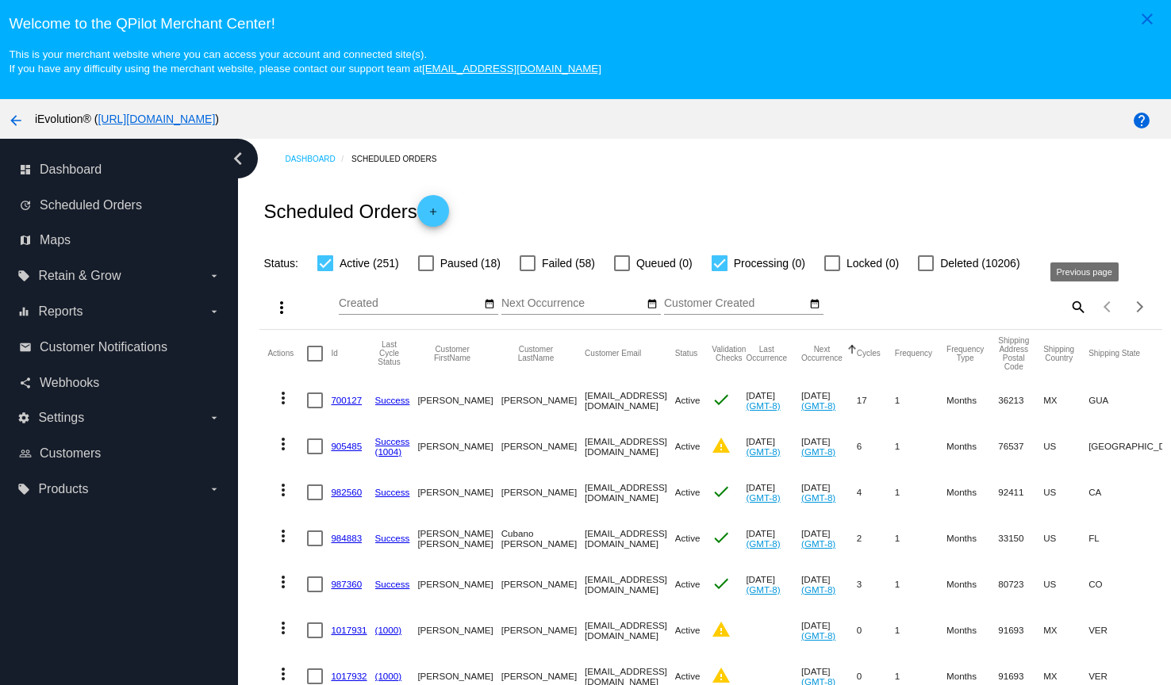 The width and height of the screenshot is (1171, 685). I want to click on span: Webhooks, so click(69, 383).